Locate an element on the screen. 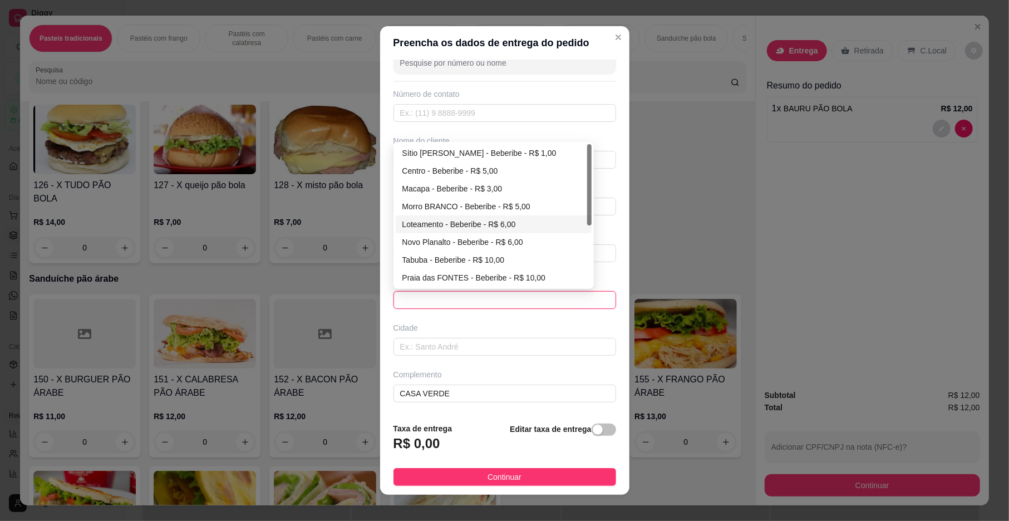 Image resolution: width=1009 pixels, height=521 pixels. strong: Editar taxa de entrega is located at coordinates (550, 429).